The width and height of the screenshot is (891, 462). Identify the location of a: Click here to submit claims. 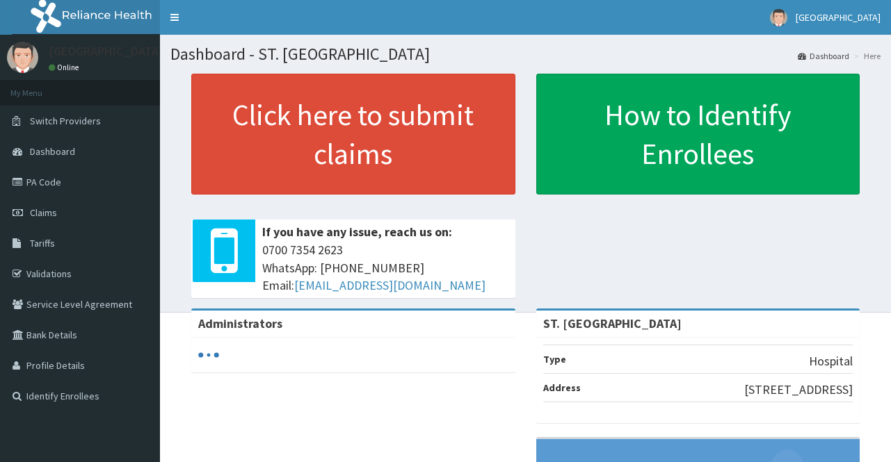
(353, 134).